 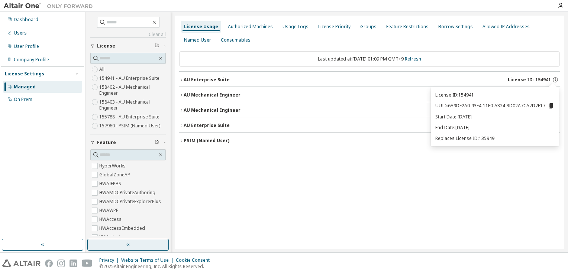 I want to click on label: GlobalZoneAP, so click(x=115, y=175).